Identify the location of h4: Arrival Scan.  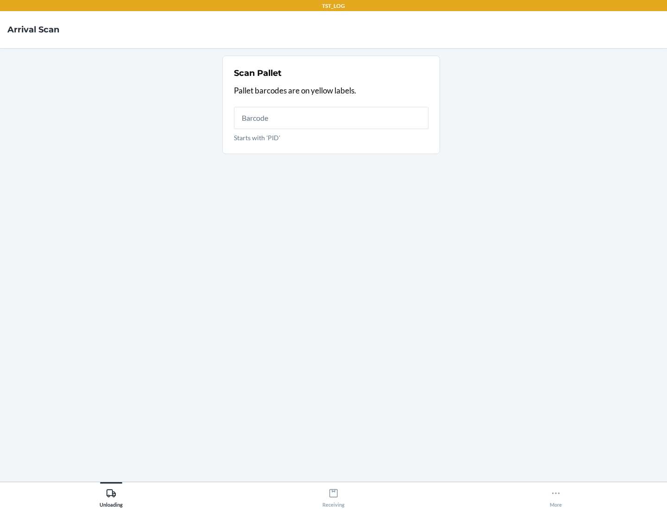
(33, 30).